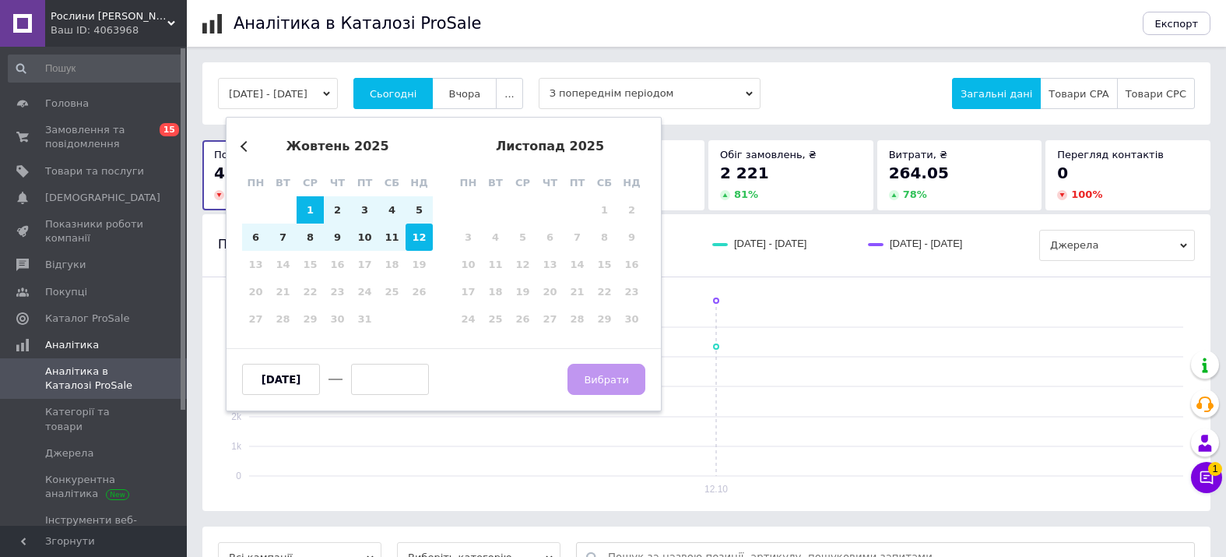 This screenshot has height=557, width=1226. I want to click on span: 100 %, so click(1087, 194).